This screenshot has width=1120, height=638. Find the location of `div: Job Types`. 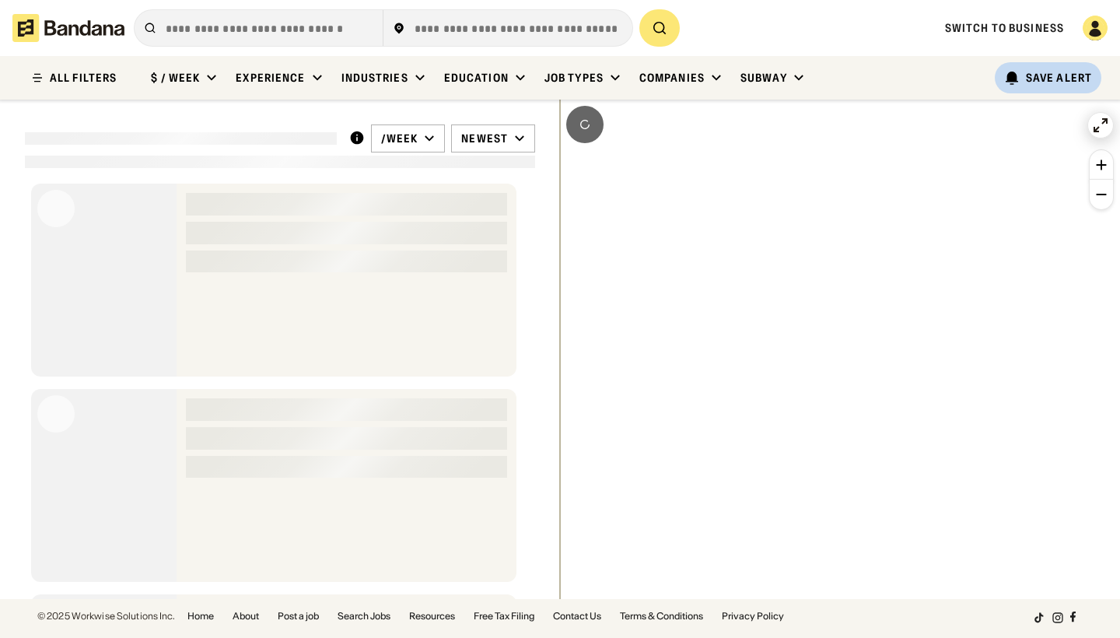

div: Job Types is located at coordinates (574, 78).